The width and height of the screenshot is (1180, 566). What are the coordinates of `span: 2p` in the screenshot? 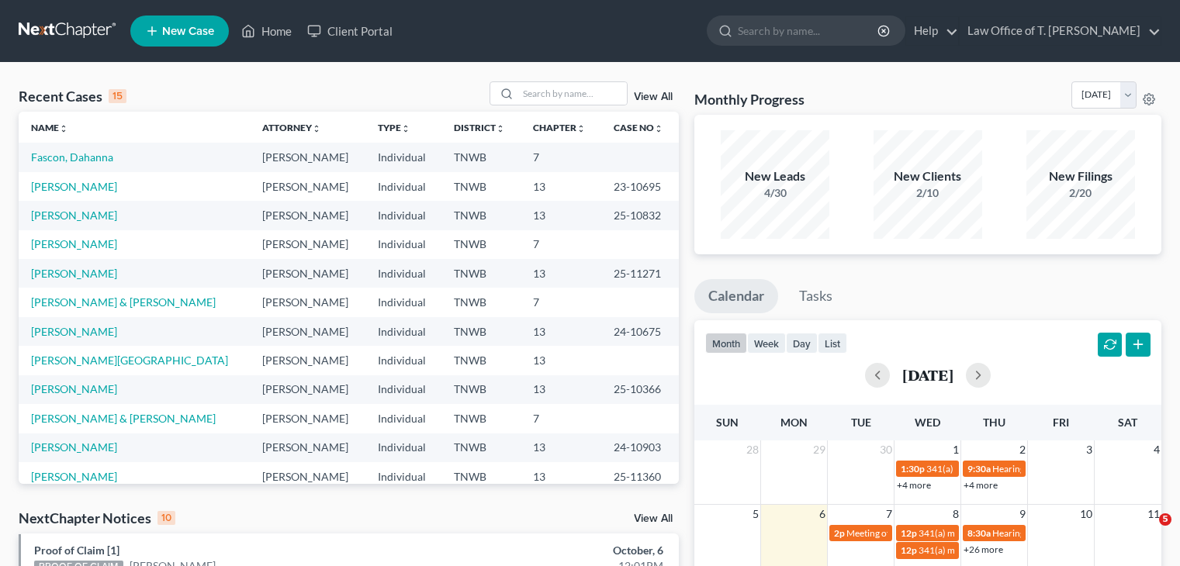 It's located at (839, 533).